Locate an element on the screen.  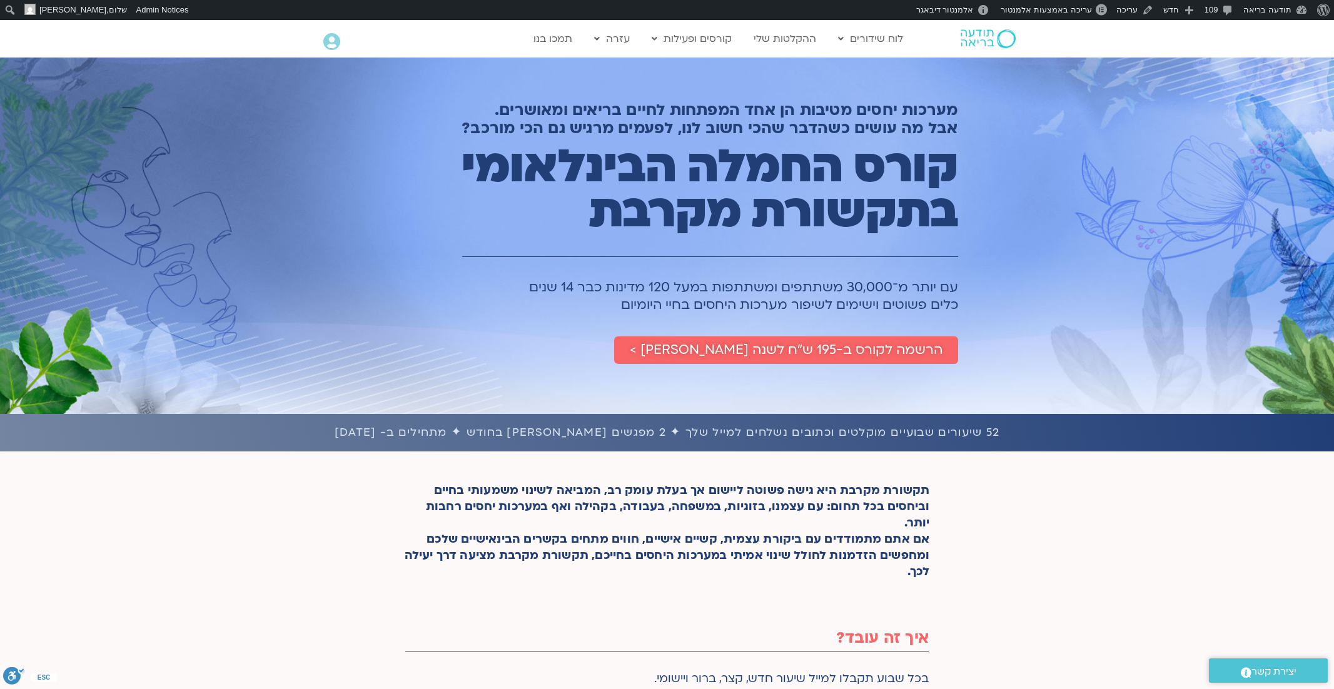
span: יצירת קשר is located at coordinates (1274, 672).